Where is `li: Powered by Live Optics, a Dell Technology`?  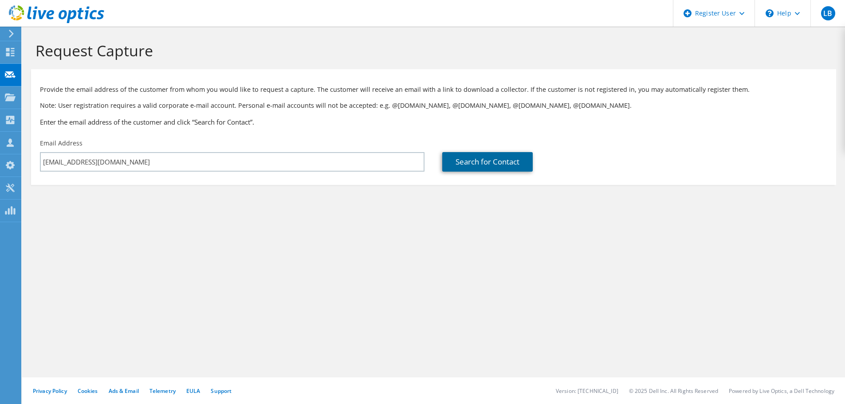 li: Powered by Live Optics, a Dell Technology is located at coordinates (782, 391).